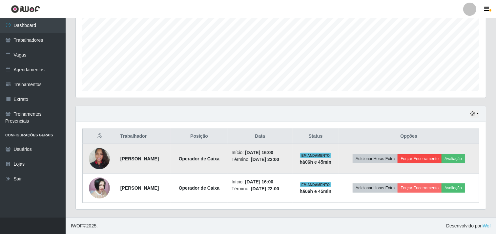  Describe the element at coordinates (315, 136) in the screenshot. I see `th: Status` at that location.